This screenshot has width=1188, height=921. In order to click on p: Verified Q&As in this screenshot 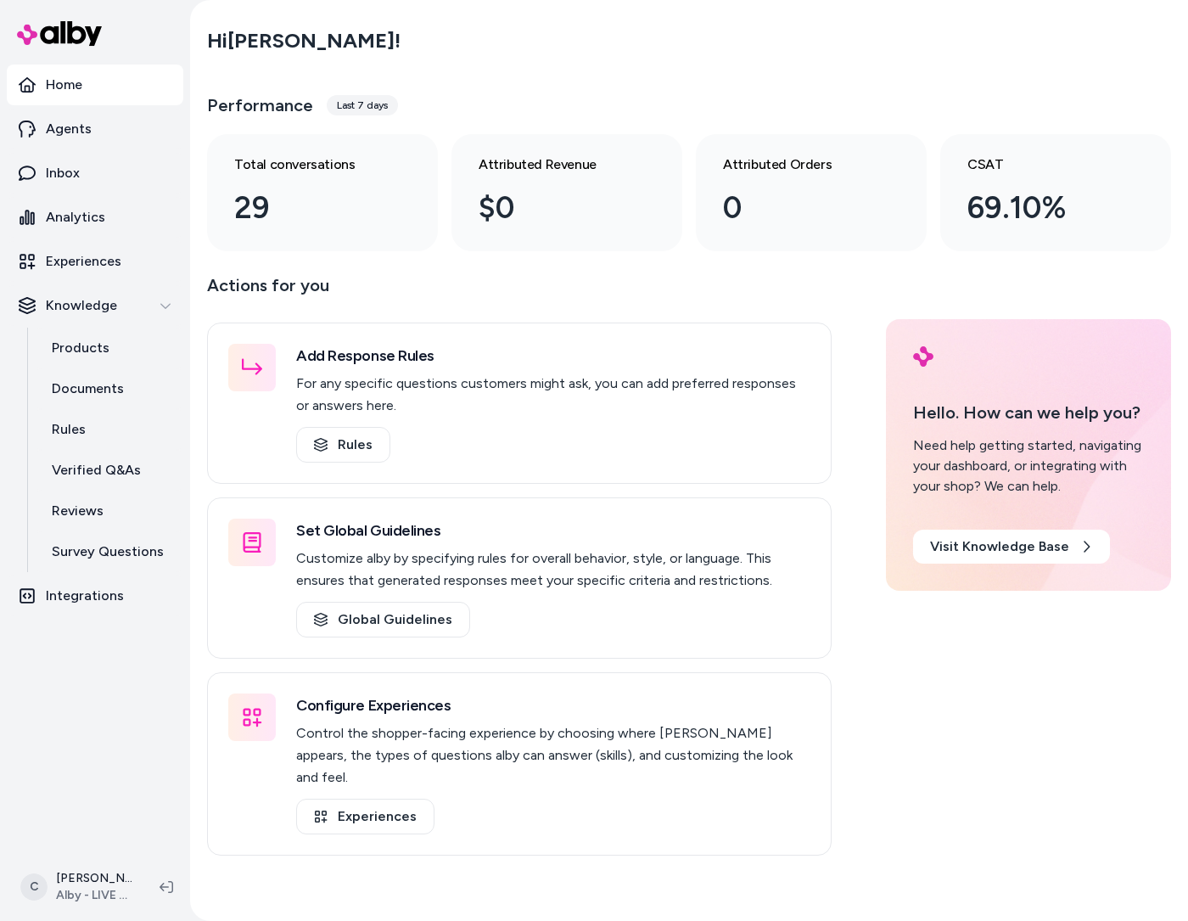, I will do `click(96, 470)`.